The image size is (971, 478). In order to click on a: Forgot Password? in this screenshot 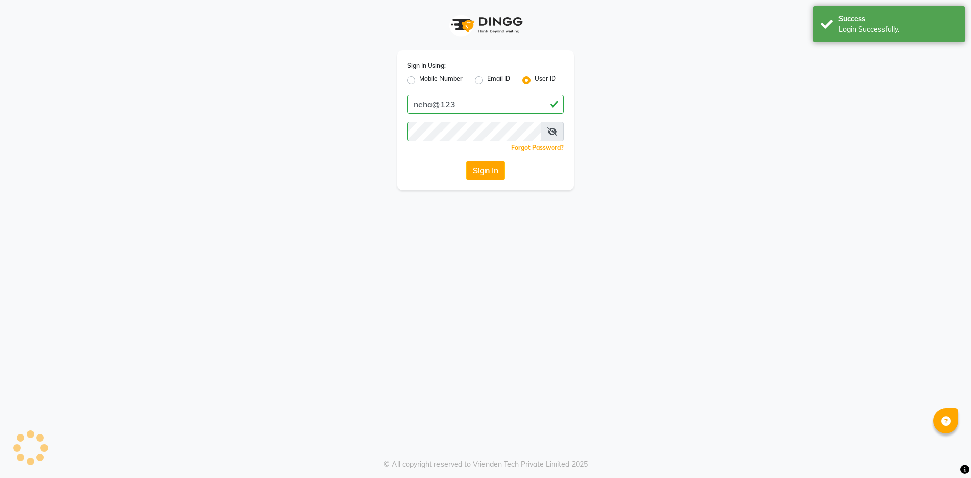, I will do `click(538, 147)`.